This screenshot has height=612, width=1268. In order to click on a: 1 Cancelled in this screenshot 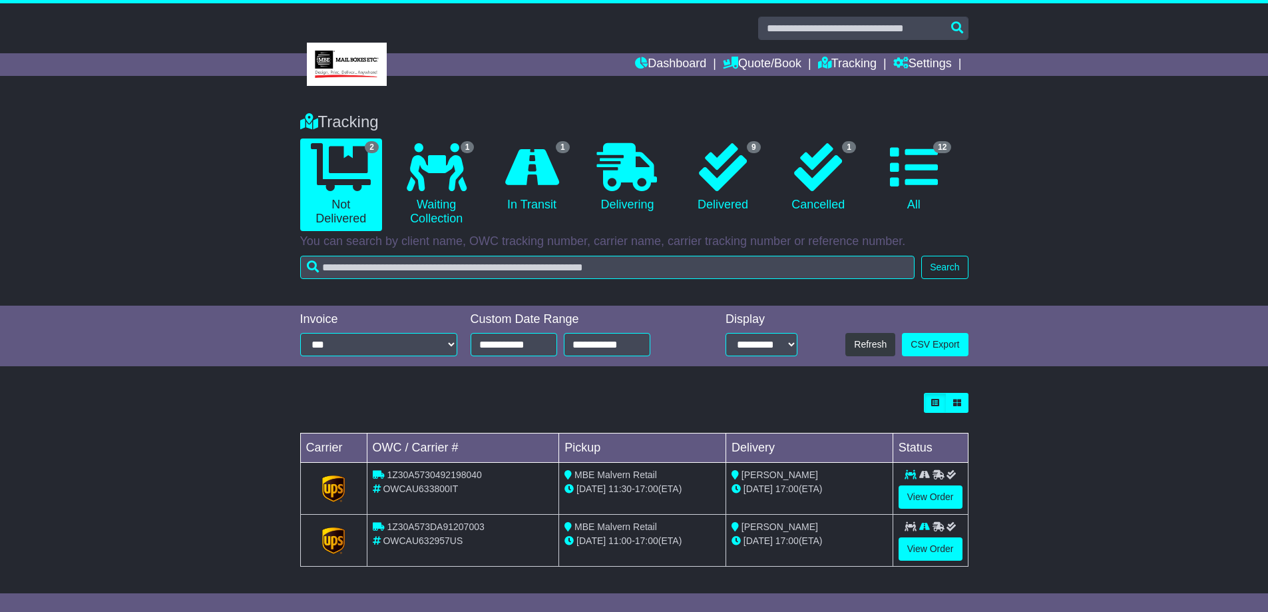, I will do `click(818, 178)`.